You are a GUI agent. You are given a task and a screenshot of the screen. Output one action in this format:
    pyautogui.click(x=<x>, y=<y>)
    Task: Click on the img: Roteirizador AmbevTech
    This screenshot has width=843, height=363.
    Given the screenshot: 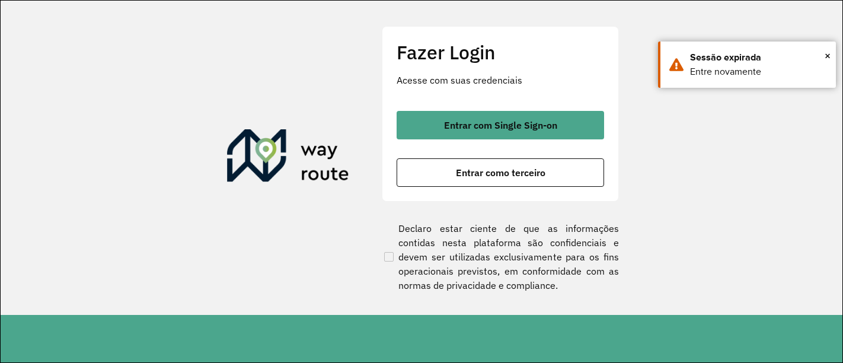 What is the action you would take?
    pyautogui.click(x=288, y=158)
    